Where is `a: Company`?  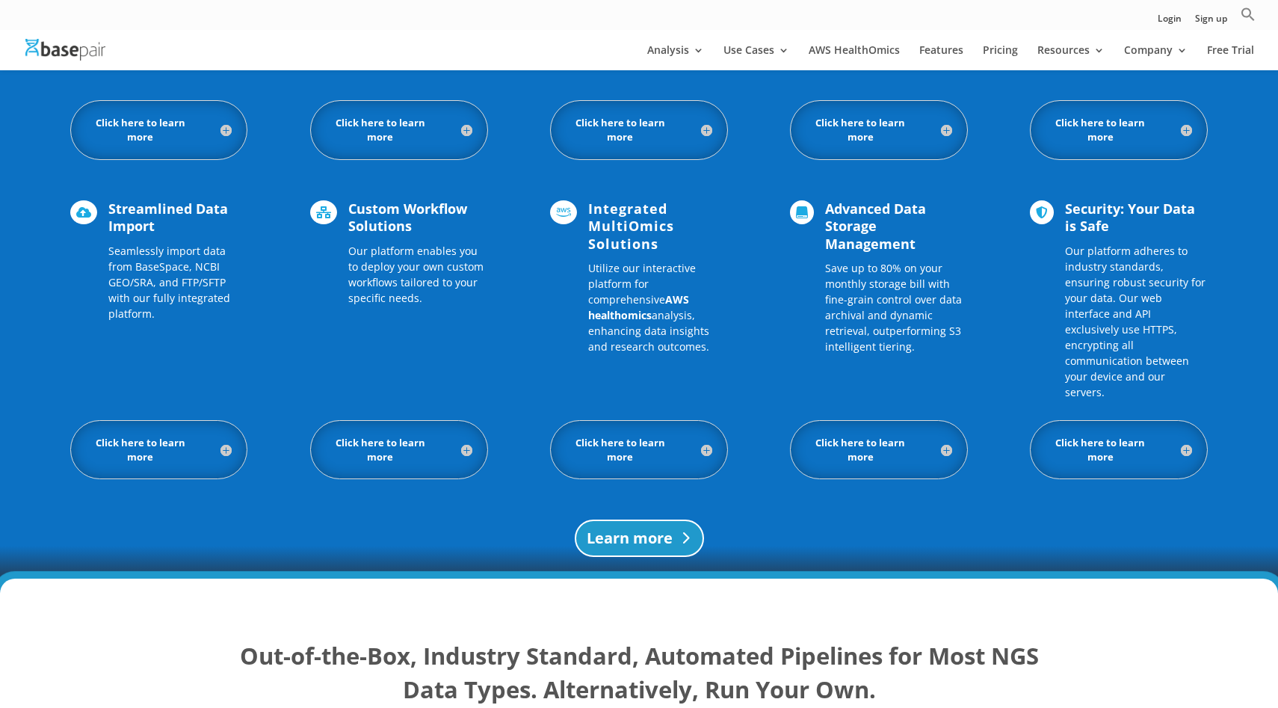
a: Company is located at coordinates (1155, 58).